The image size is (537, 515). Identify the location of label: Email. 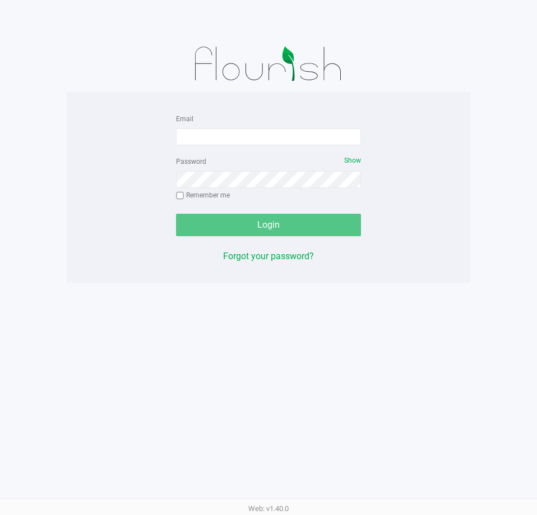
(185, 119).